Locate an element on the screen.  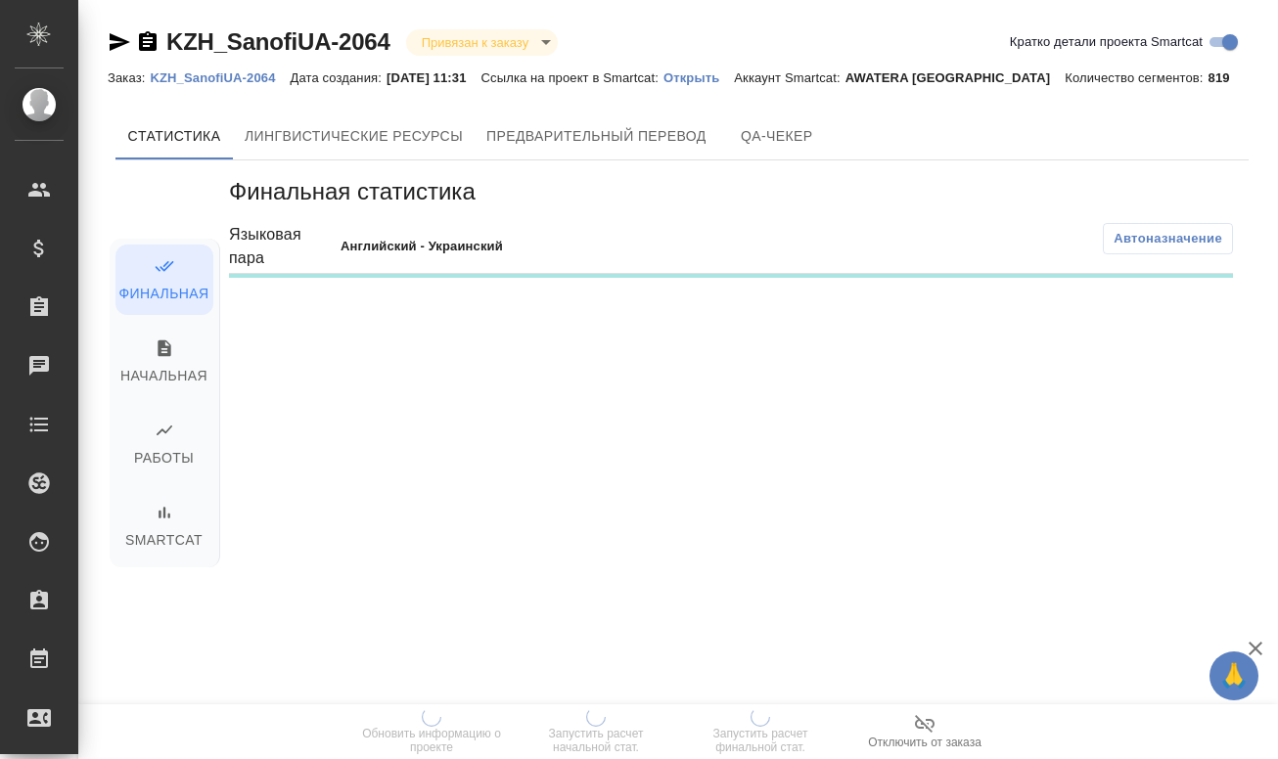
span: Финальная is located at coordinates (164, 281).